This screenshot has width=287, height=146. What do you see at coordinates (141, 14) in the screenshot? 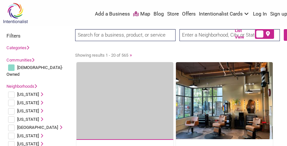
I see `a: Map` at bounding box center [141, 14].